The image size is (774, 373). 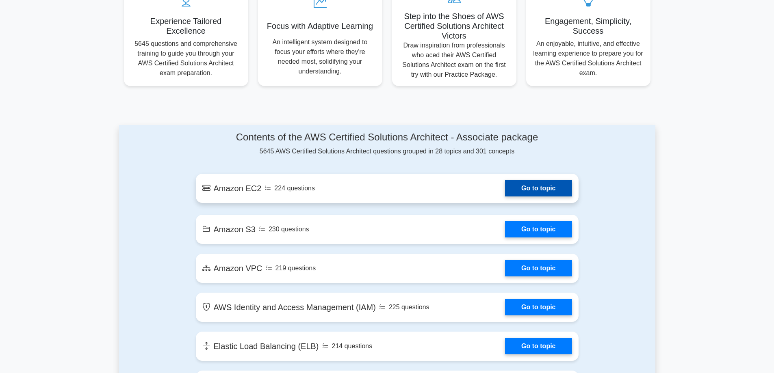 I want to click on h5: Focus with Adaptive Learning, so click(x=320, y=26).